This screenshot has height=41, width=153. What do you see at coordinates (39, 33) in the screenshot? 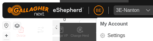
I see `a: Contact Us` at bounding box center [39, 33].